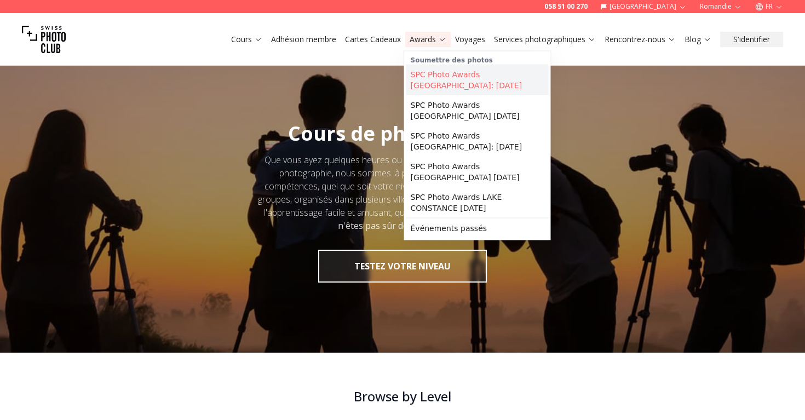 The image size is (805, 420). What do you see at coordinates (697, 39) in the screenshot?
I see `a: Blog` at bounding box center [697, 39].